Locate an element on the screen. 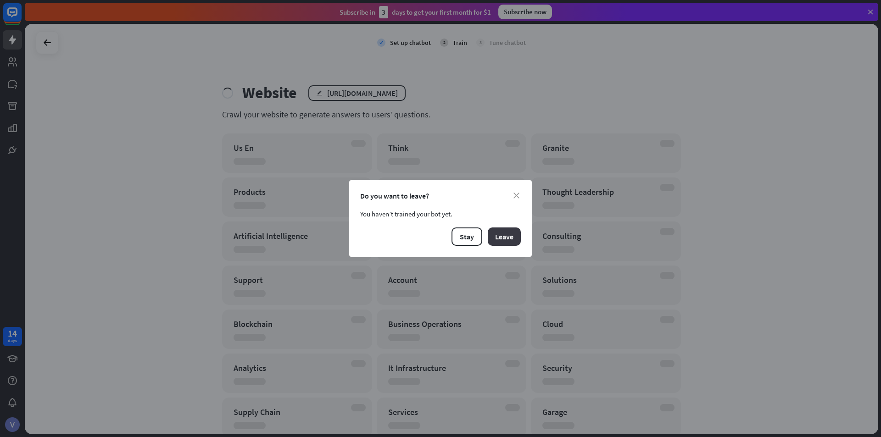  div: You haven’t trained your bot yet. is located at coordinates (441, 214).